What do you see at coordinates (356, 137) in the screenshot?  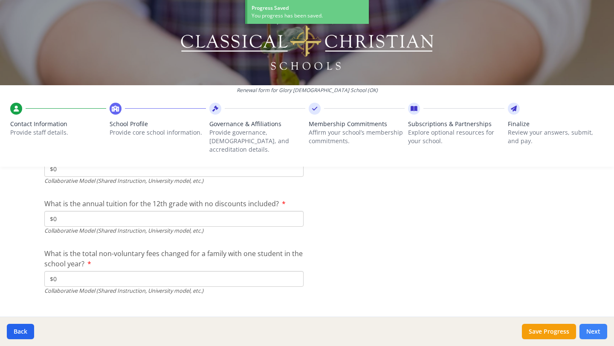 I see `p: Affirm your school’s membership commitments.` at bounding box center [356, 137].